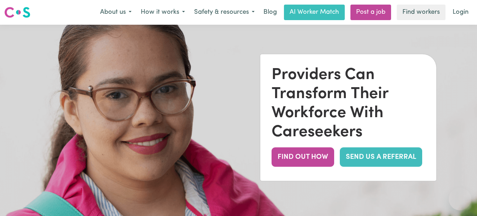 This screenshot has width=477, height=216. Describe the element at coordinates (381, 157) in the screenshot. I see `a: SEND US A REFERRAL` at that location.